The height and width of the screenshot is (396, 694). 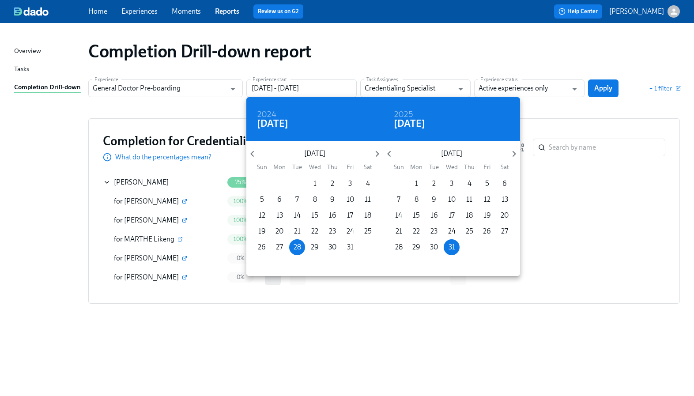 What do you see at coordinates (368, 200) in the screenshot?
I see `p: 11` at bounding box center [368, 200].